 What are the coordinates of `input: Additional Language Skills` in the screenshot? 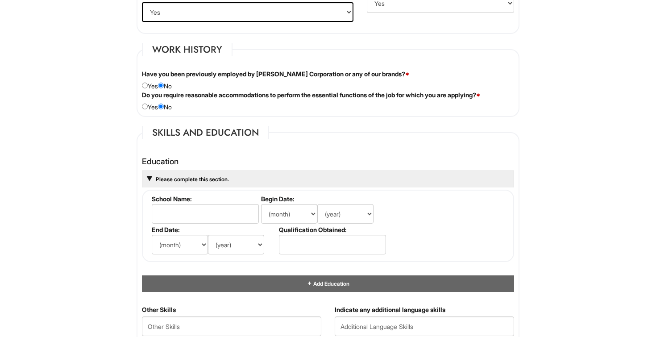 It's located at (424, 326).